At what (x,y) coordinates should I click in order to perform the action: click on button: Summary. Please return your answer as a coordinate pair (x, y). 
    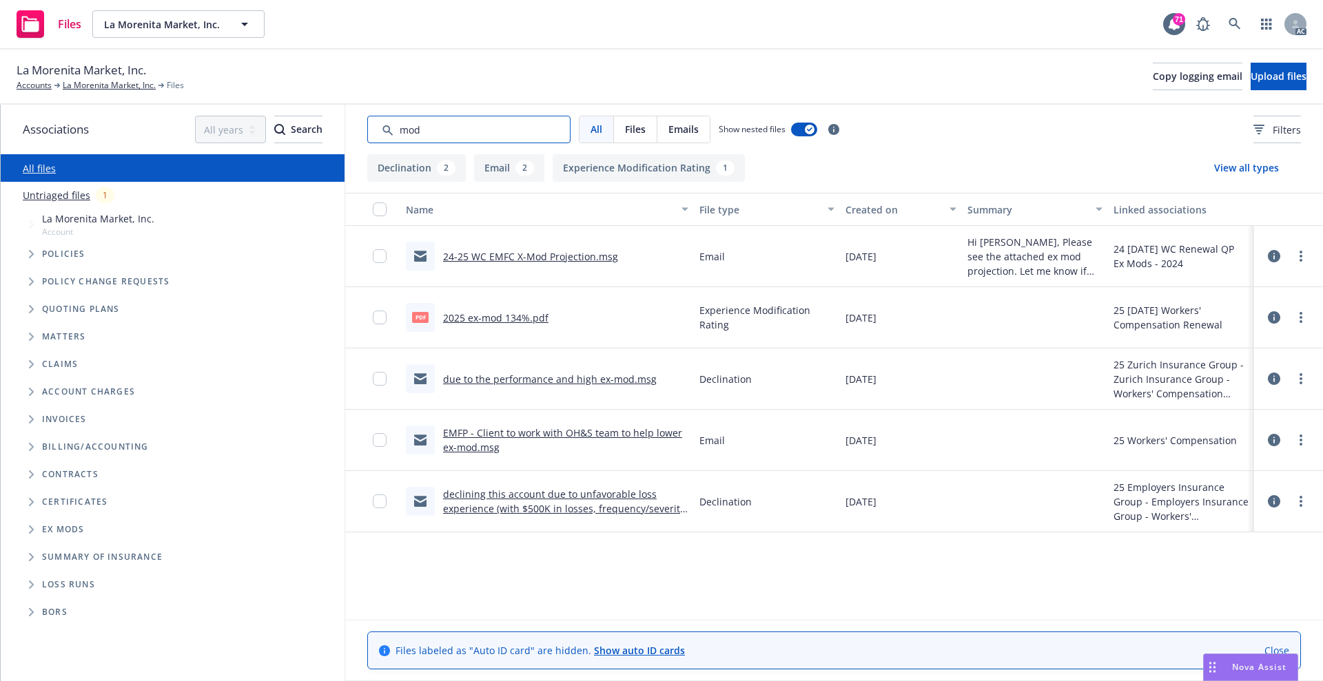
    Looking at the image, I should click on (1035, 209).